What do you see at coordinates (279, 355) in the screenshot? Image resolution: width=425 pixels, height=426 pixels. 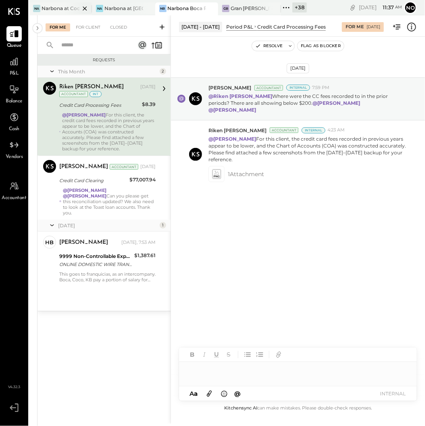 I see `button: Add URL` at bounding box center [279, 355].